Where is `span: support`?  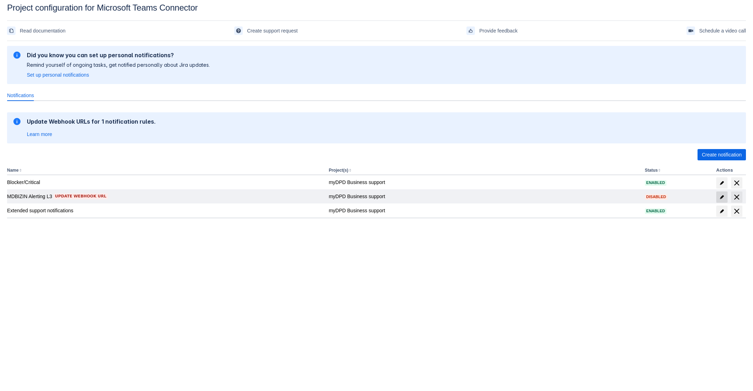
span: support is located at coordinates (239, 31).